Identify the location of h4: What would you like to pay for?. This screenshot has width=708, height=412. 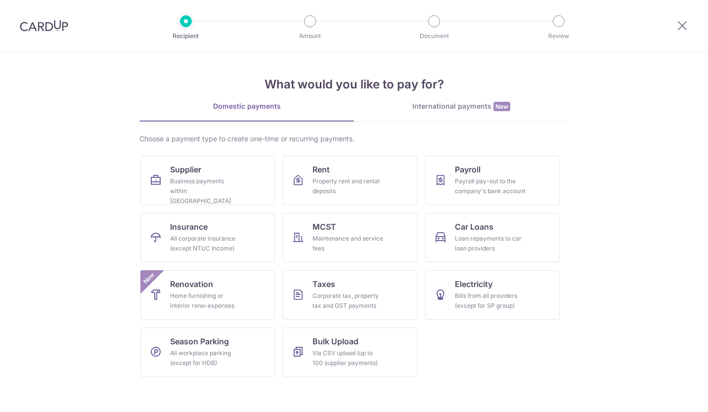
(354, 85).